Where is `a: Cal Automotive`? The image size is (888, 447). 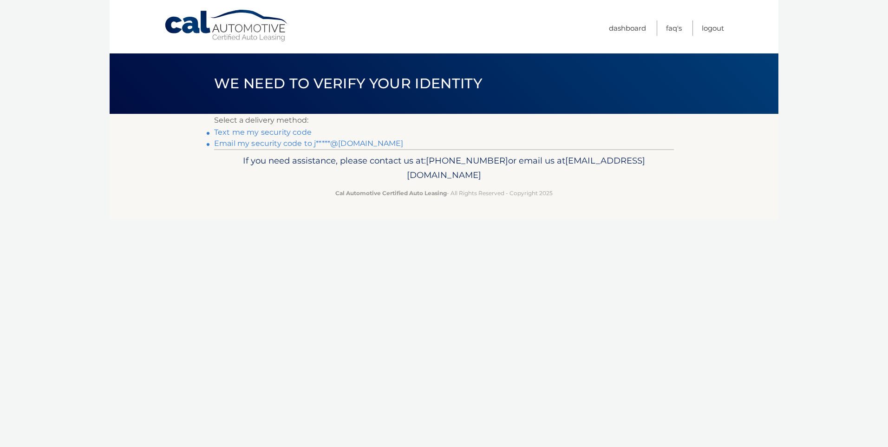
a: Cal Automotive is located at coordinates (227, 26).